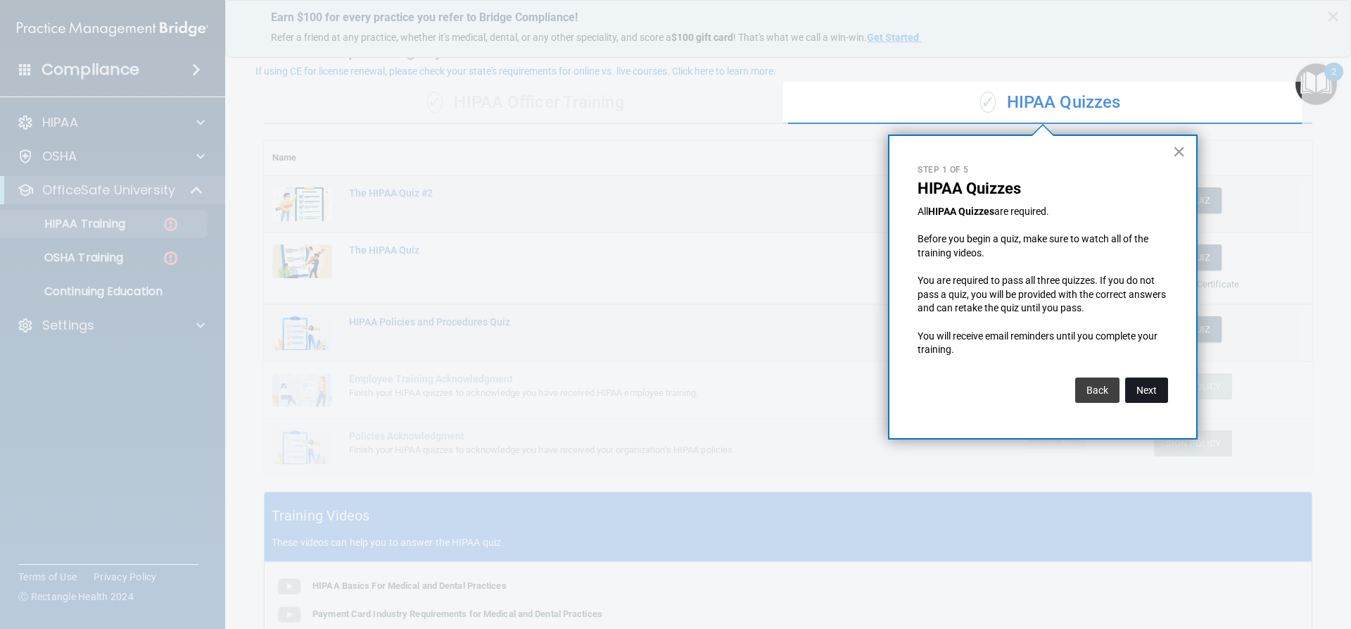 The width and height of the screenshot is (1351, 629). I want to click on strong: HIPAA Quizzes, so click(961, 211).